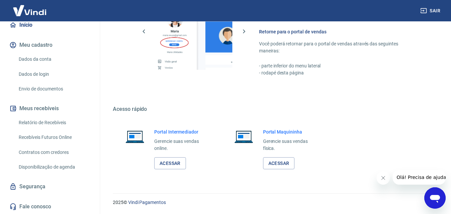 The image size is (451, 214). What do you see at coordinates (54, 137) in the screenshot?
I see `a: Recebíveis Futuros Online` at bounding box center [54, 137].